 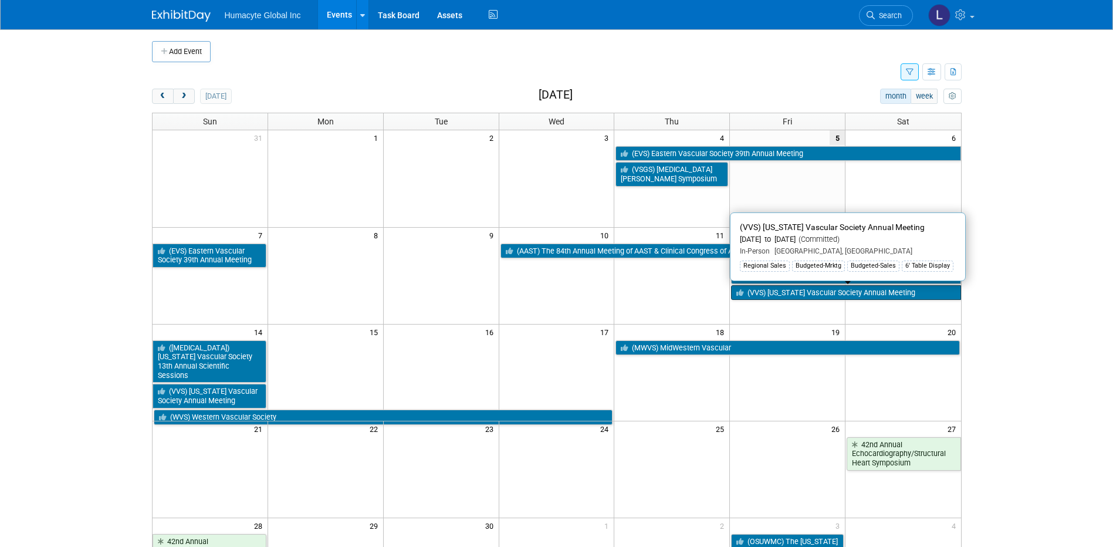 What do you see at coordinates (886, 15) in the screenshot?
I see `a: Search` at bounding box center [886, 15].